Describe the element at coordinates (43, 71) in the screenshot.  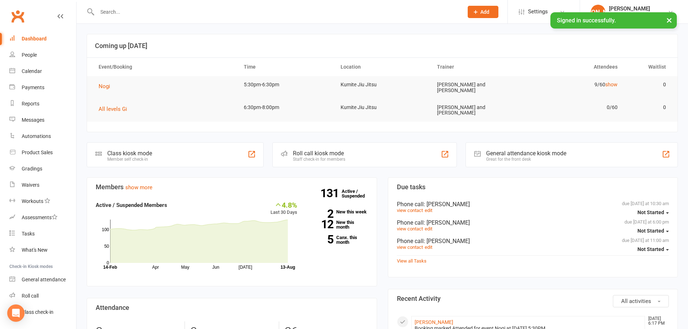
I see `a: Calendar` at that location.